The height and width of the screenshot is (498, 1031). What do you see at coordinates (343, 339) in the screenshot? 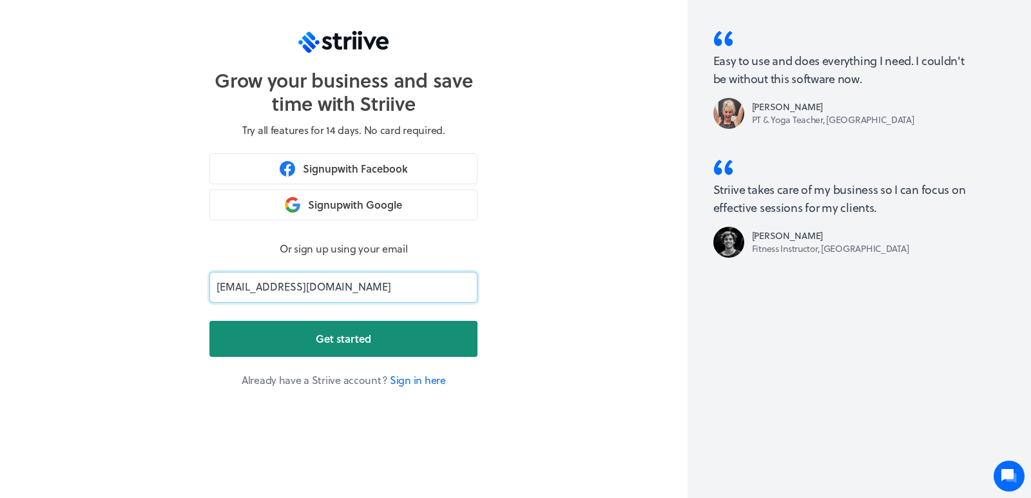
I see `span: Get started` at bounding box center [343, 339].